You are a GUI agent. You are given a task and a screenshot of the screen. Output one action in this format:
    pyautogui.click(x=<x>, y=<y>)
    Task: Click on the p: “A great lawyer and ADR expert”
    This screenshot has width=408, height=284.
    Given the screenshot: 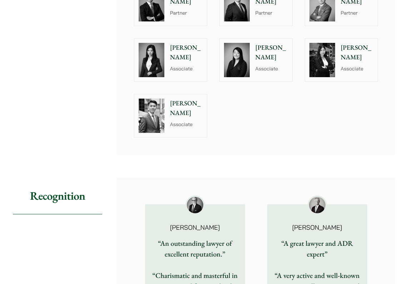 What is the action you would take?
    pyautogui.click(x=317, y=248)
    